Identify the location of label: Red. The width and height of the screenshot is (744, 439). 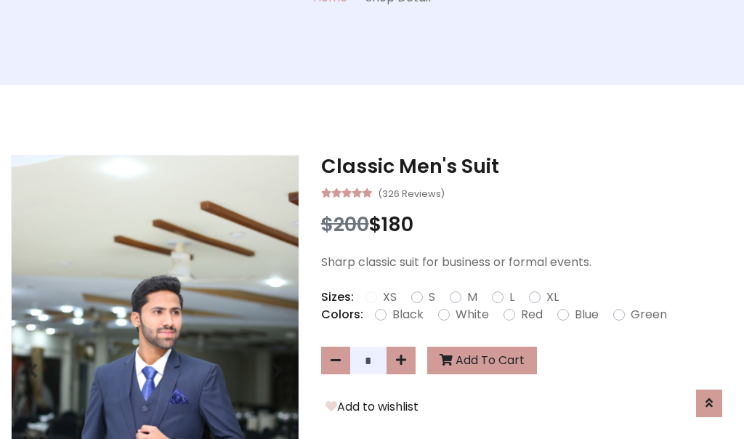
(532, 314).